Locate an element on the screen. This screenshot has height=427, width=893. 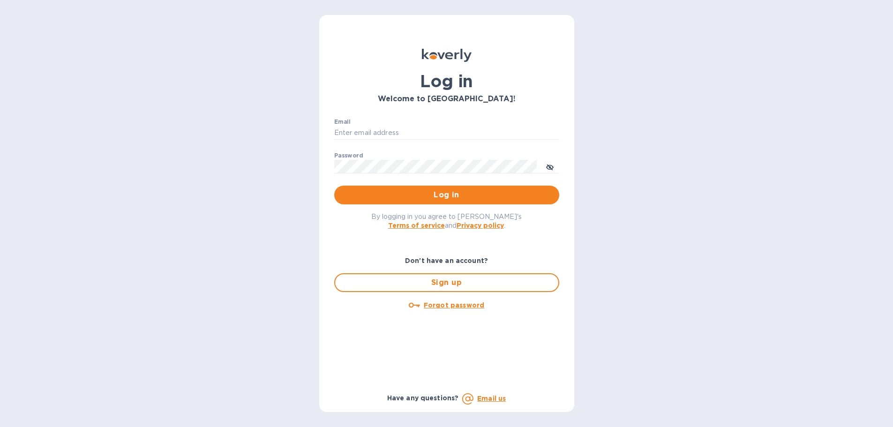
b: Terms of service is located at coordinates (416, 226).